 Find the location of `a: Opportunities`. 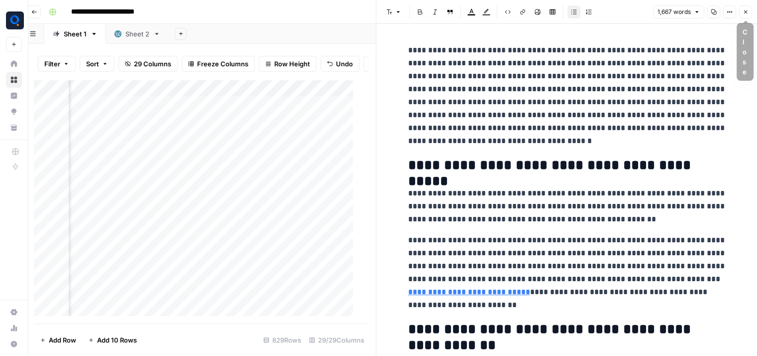

a: Opportunities is located at coordinates (14, 112).